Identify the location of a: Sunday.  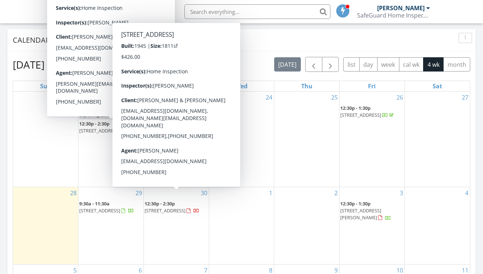
(46, 86).